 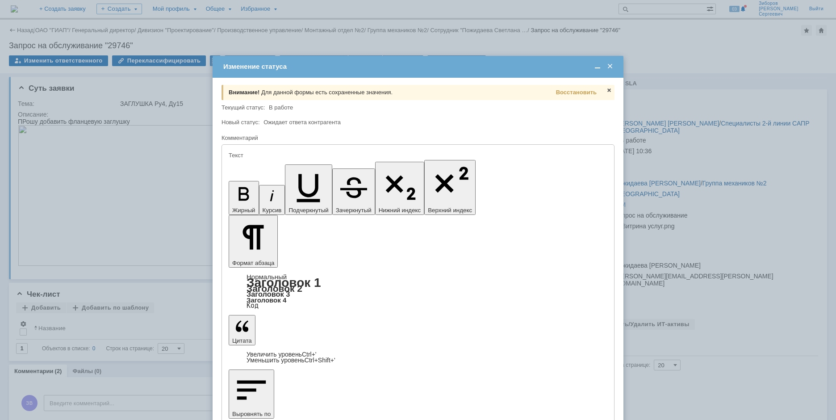 I want to click on div: Текст, so click(x=417, y=155).